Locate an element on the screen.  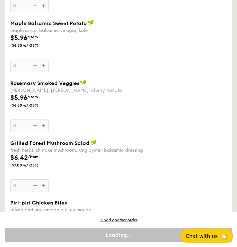
div: fresh herbs, shiitake mushroom, king oyster, balsamic dressing is located at coordinates (119, 150).